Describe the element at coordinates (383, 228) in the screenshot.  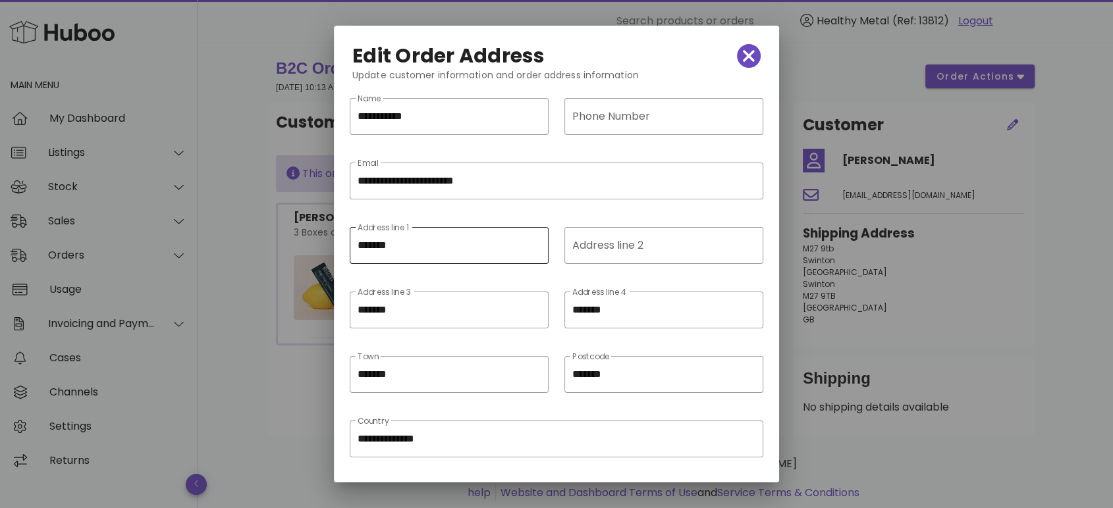
I see `label: Address line 1` at that location.